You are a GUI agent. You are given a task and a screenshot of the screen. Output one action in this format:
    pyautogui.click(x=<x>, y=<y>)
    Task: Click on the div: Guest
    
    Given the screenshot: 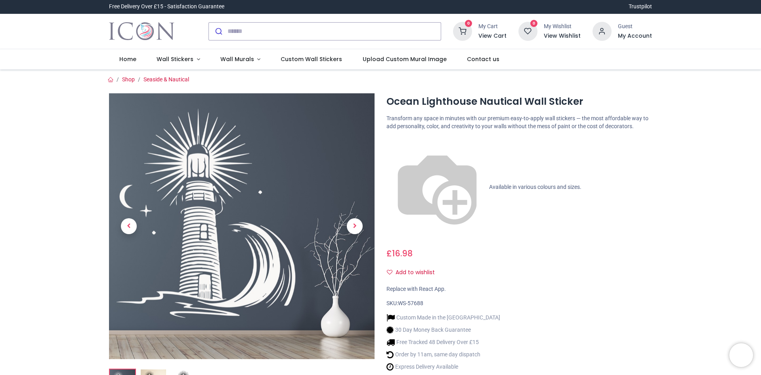 What is the action you would take?
    pyautogui.click(x=635, y=27)
    